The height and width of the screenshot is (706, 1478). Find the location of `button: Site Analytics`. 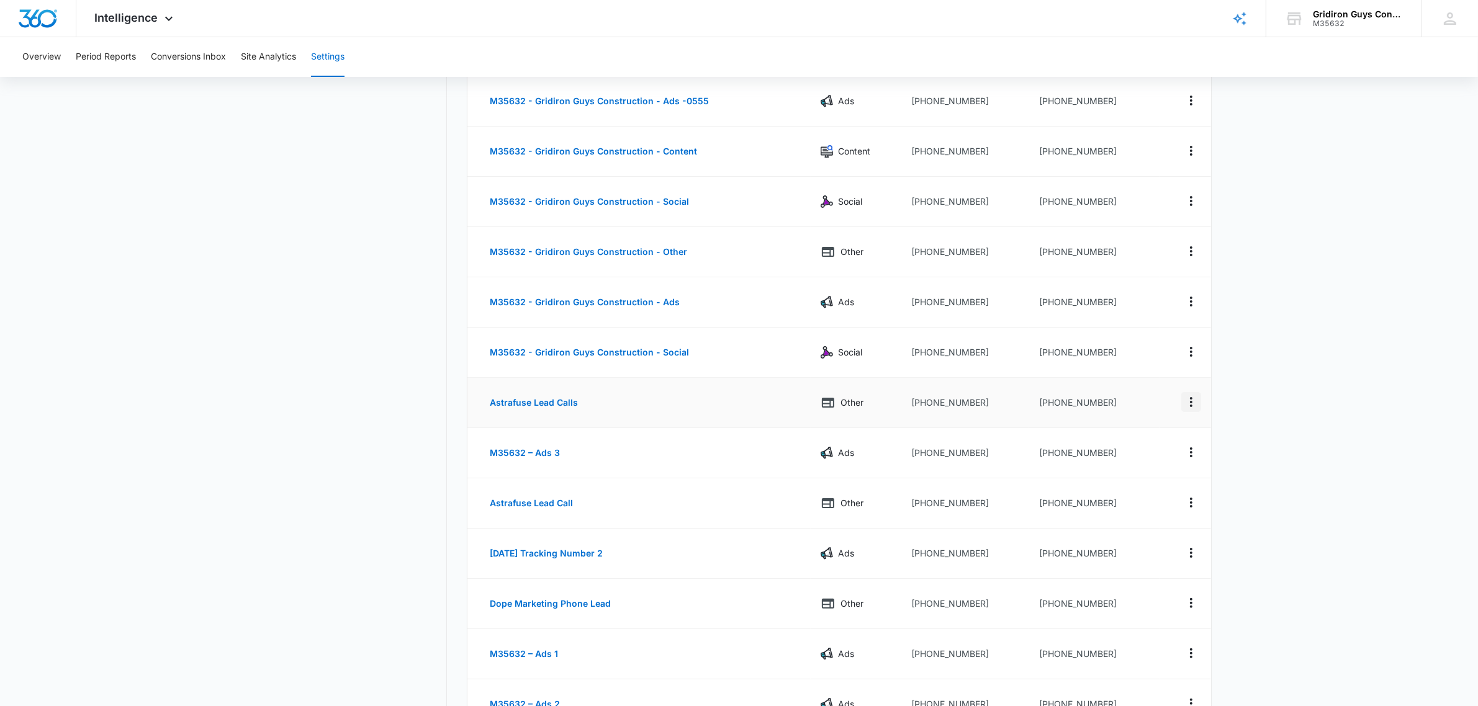

button: Site Analytics is located at coordinates (268, 57).